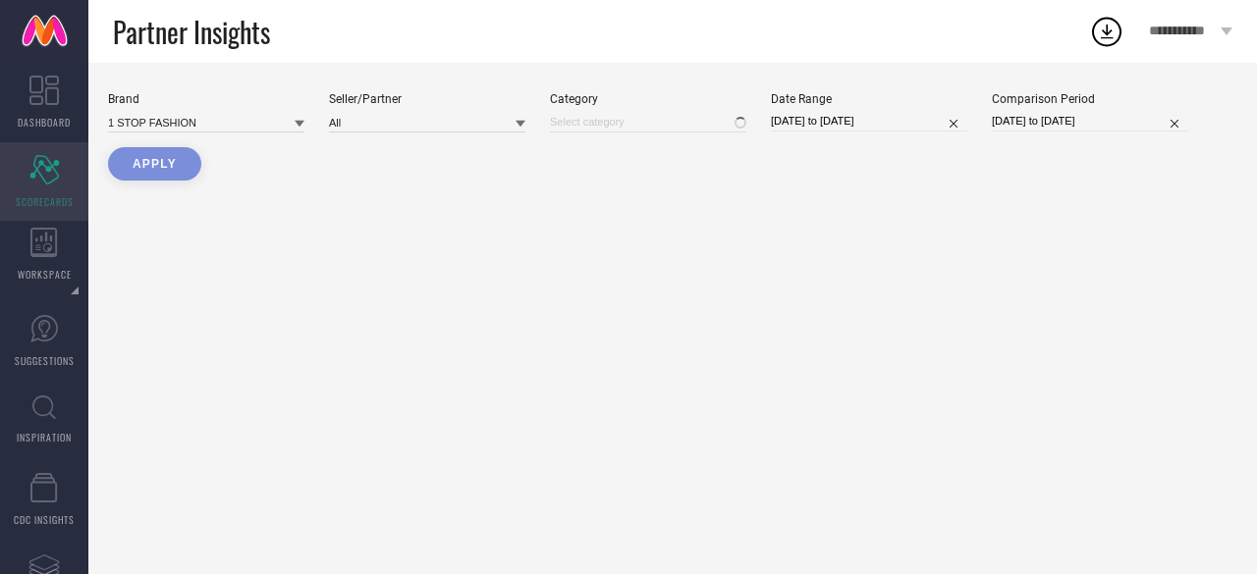 This screenshot has height=574, width=1257. I want to click on span: SUGGESTIONS, so click(44, 360).